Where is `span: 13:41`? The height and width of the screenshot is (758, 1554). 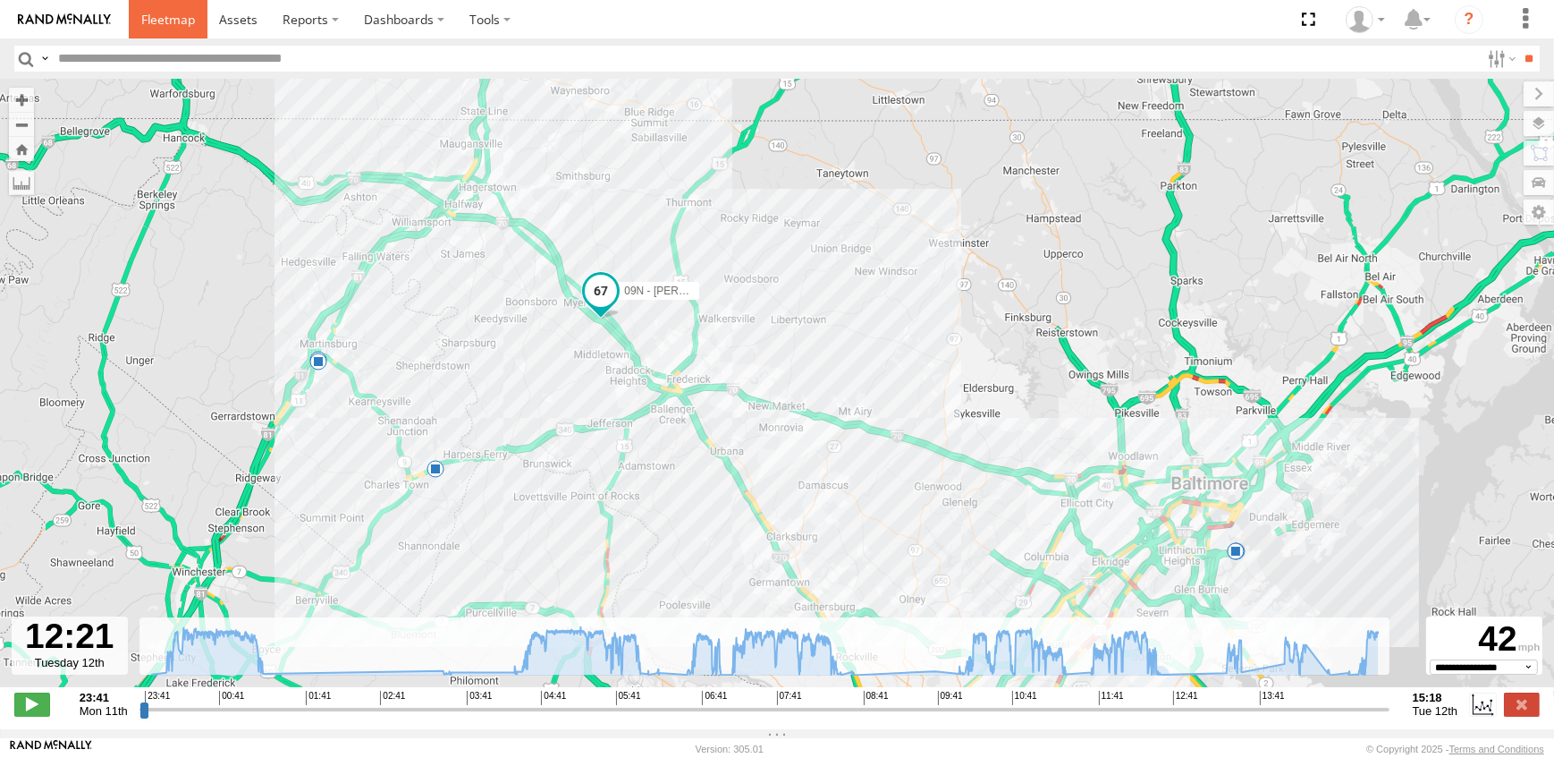
span: 13:41 is located at coordinates (1273, 698).